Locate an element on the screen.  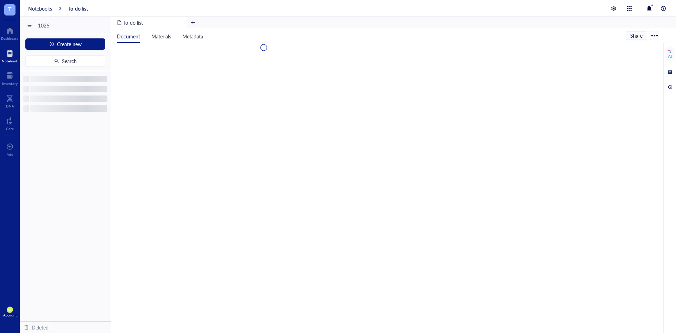
div: Deleted is located at coordinates (40, 327).